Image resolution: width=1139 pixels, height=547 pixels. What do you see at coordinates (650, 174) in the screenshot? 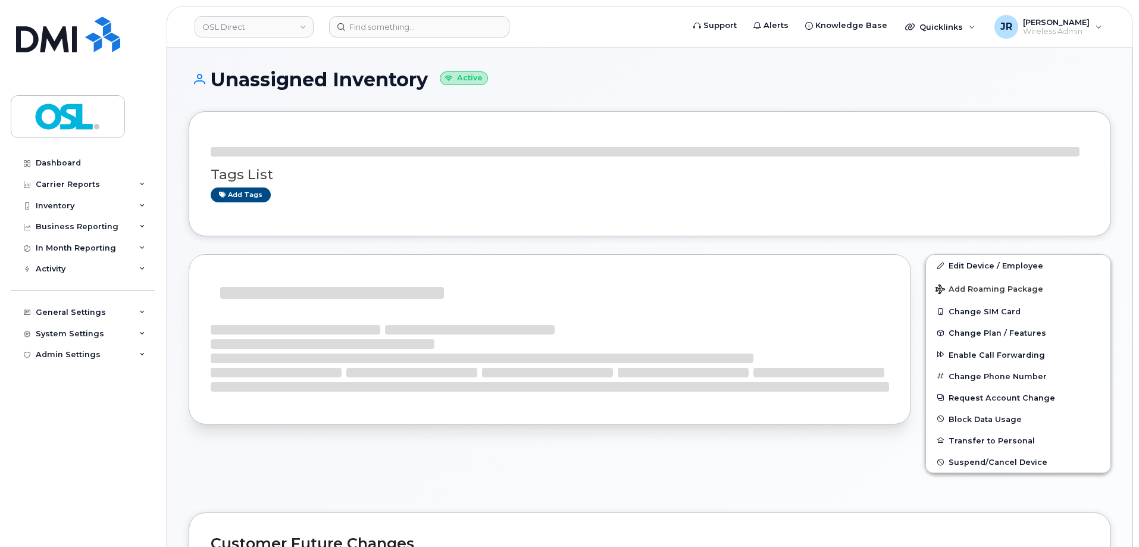
I see `h3: Tags List` at bounding box center [650, 174].